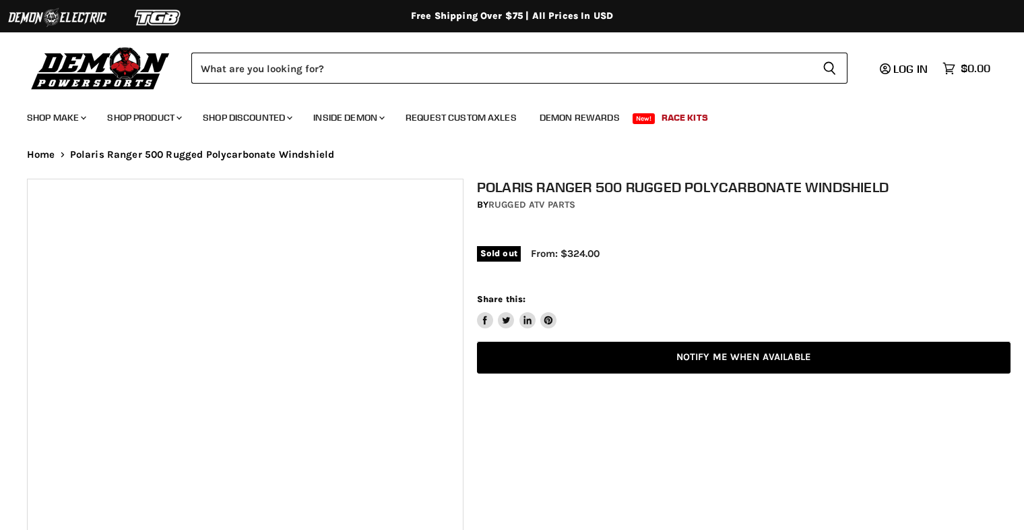 The width and height of the screenshot is (1024, 530). Describe the element at coordinates (55, 117) in the screenshot. I see `a: Shop Make` at that location.